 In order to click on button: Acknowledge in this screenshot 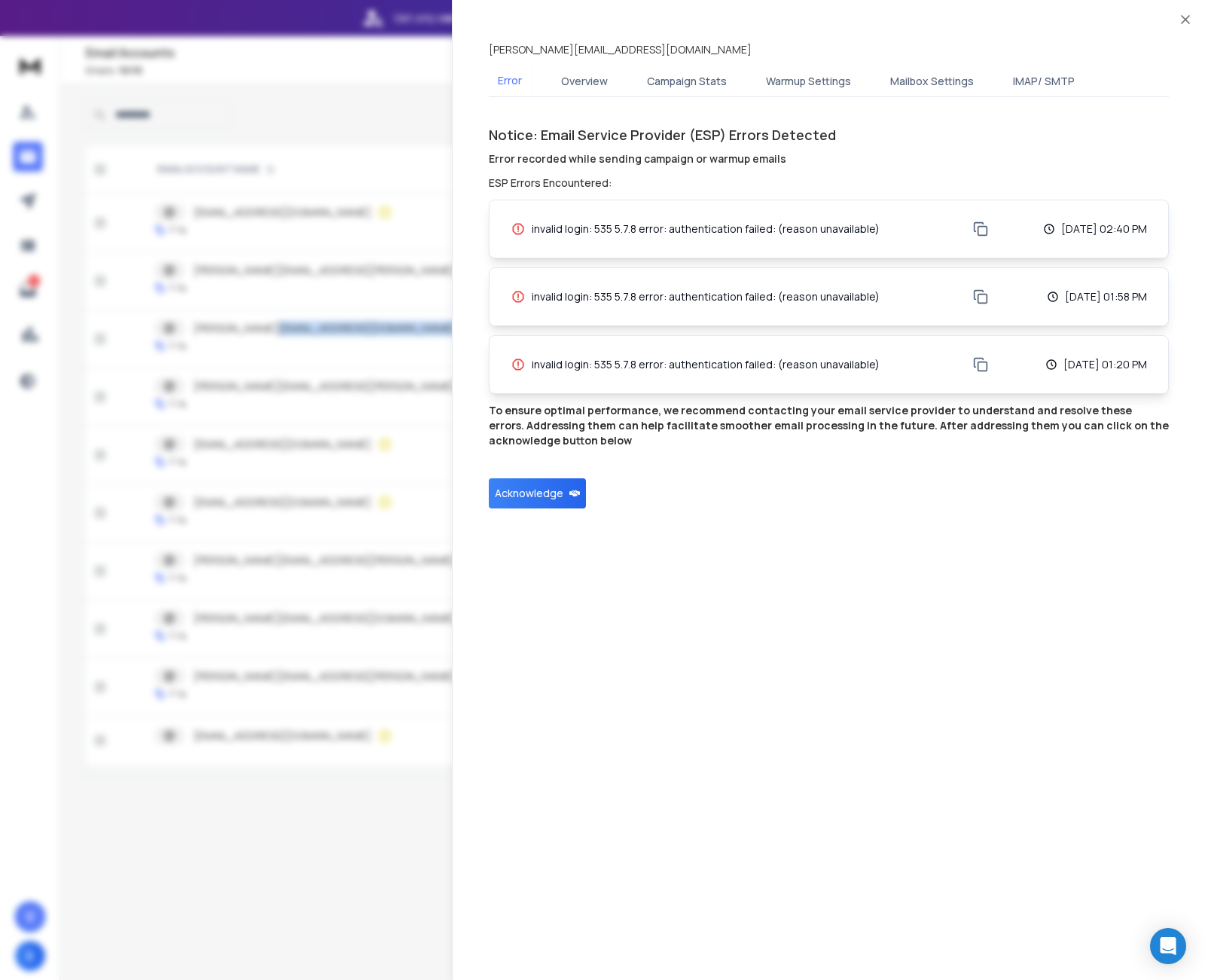, I will do `click(537, 494)`.